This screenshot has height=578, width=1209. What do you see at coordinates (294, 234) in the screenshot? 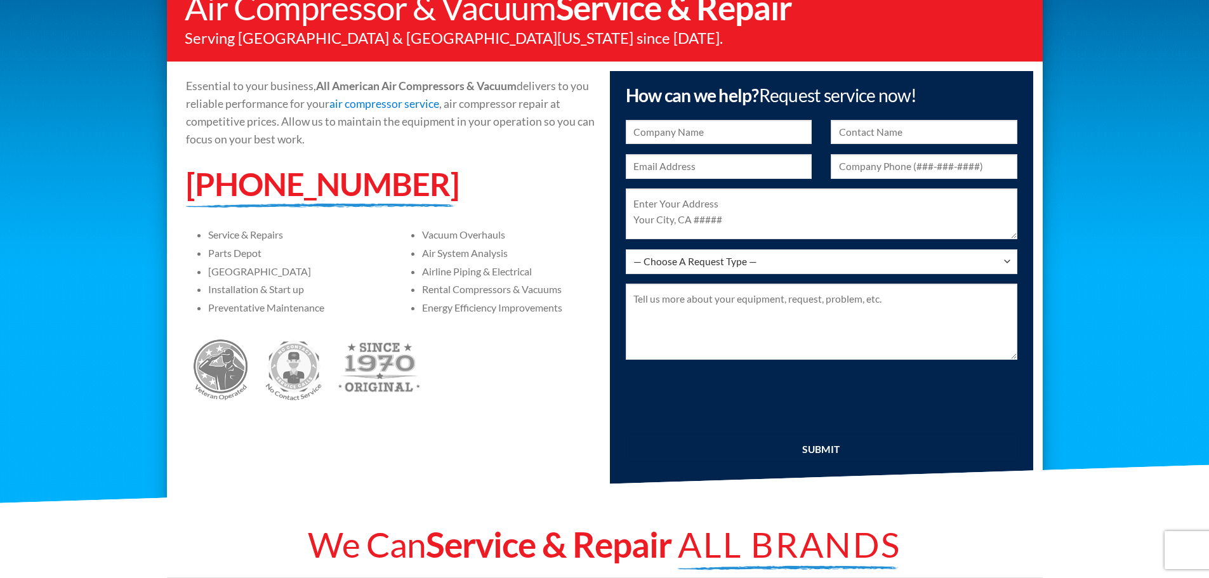
I see `p: Service & Repairs` at bounding box center [294, 234].